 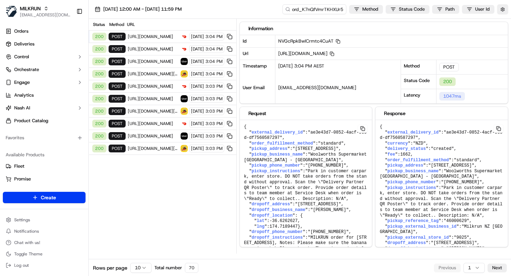 I want to click on span: pickup_external_business_id, so click(x=422, y=227).